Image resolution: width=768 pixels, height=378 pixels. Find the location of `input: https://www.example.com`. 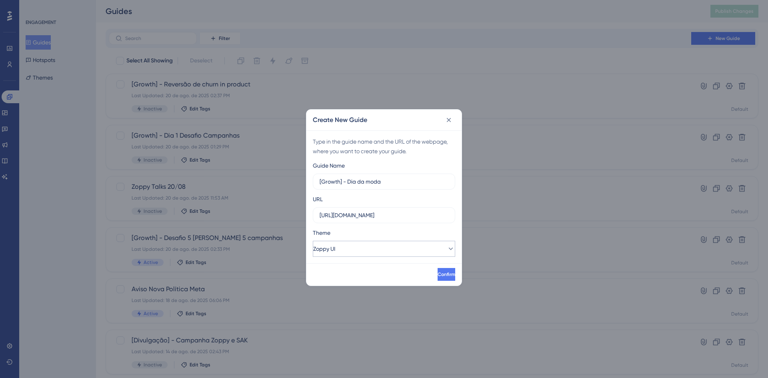

input: https://www.example.com is located at coordinates (384, 215).